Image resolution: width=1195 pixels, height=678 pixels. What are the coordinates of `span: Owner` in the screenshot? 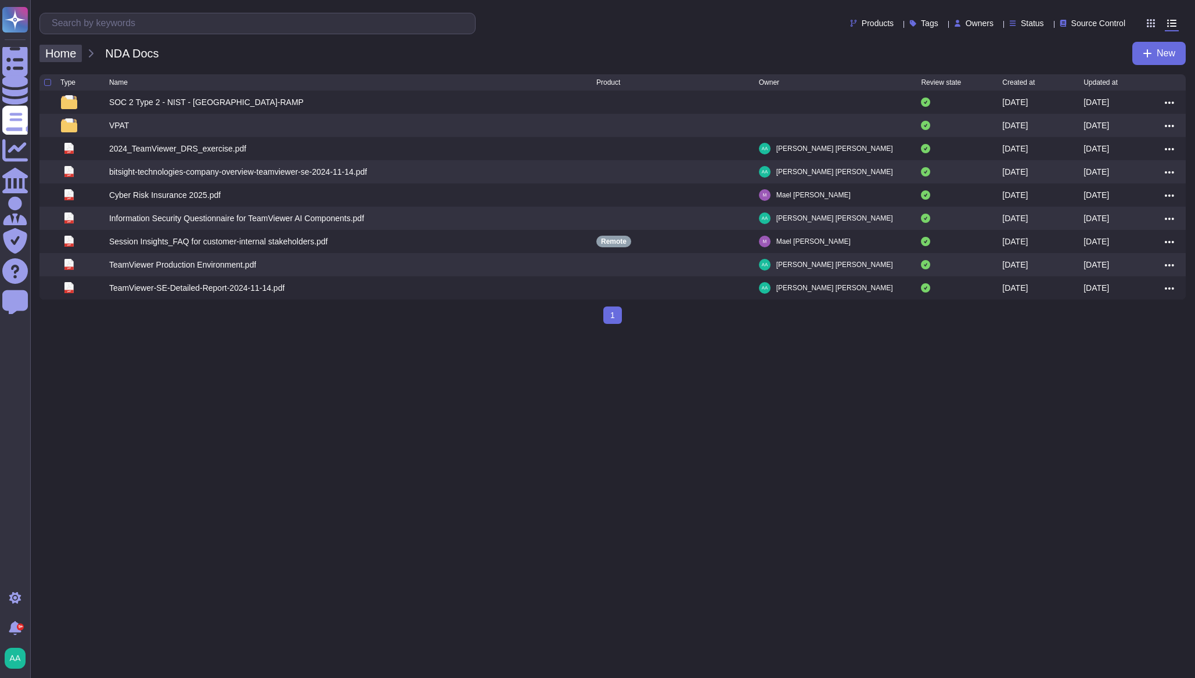 It's located at (769, 82).